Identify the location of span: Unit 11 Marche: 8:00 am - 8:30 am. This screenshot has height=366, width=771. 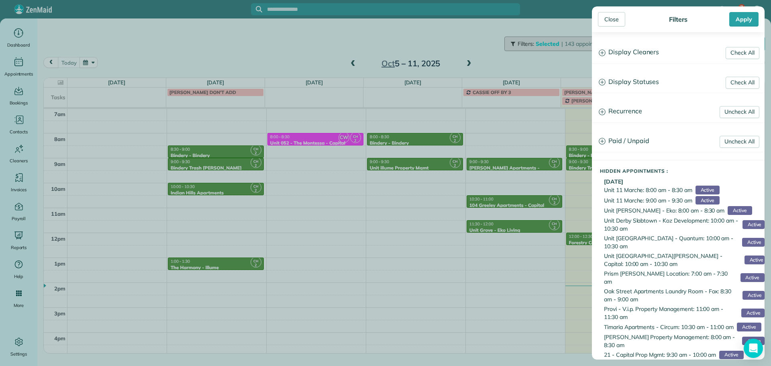
(648, 190).